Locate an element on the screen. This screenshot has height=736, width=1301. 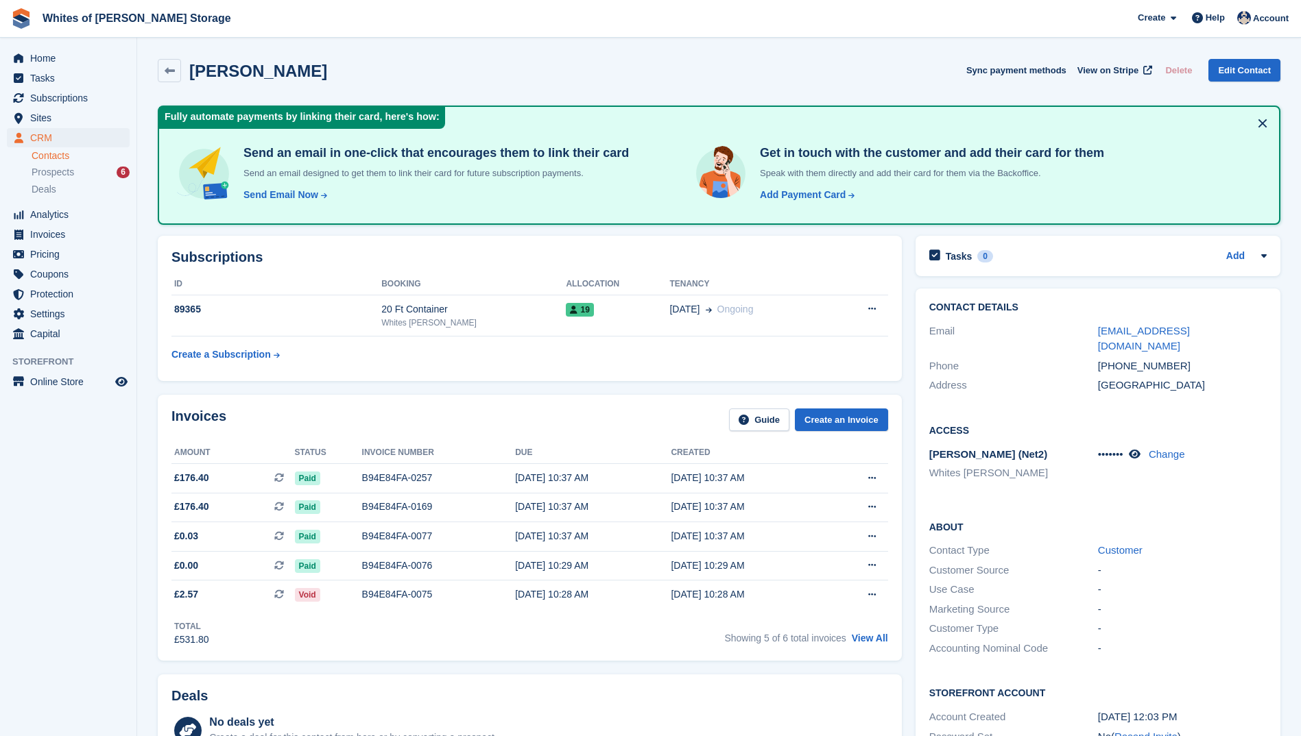
div: B94E84FA-0169 is located at coordinates (439, 507).